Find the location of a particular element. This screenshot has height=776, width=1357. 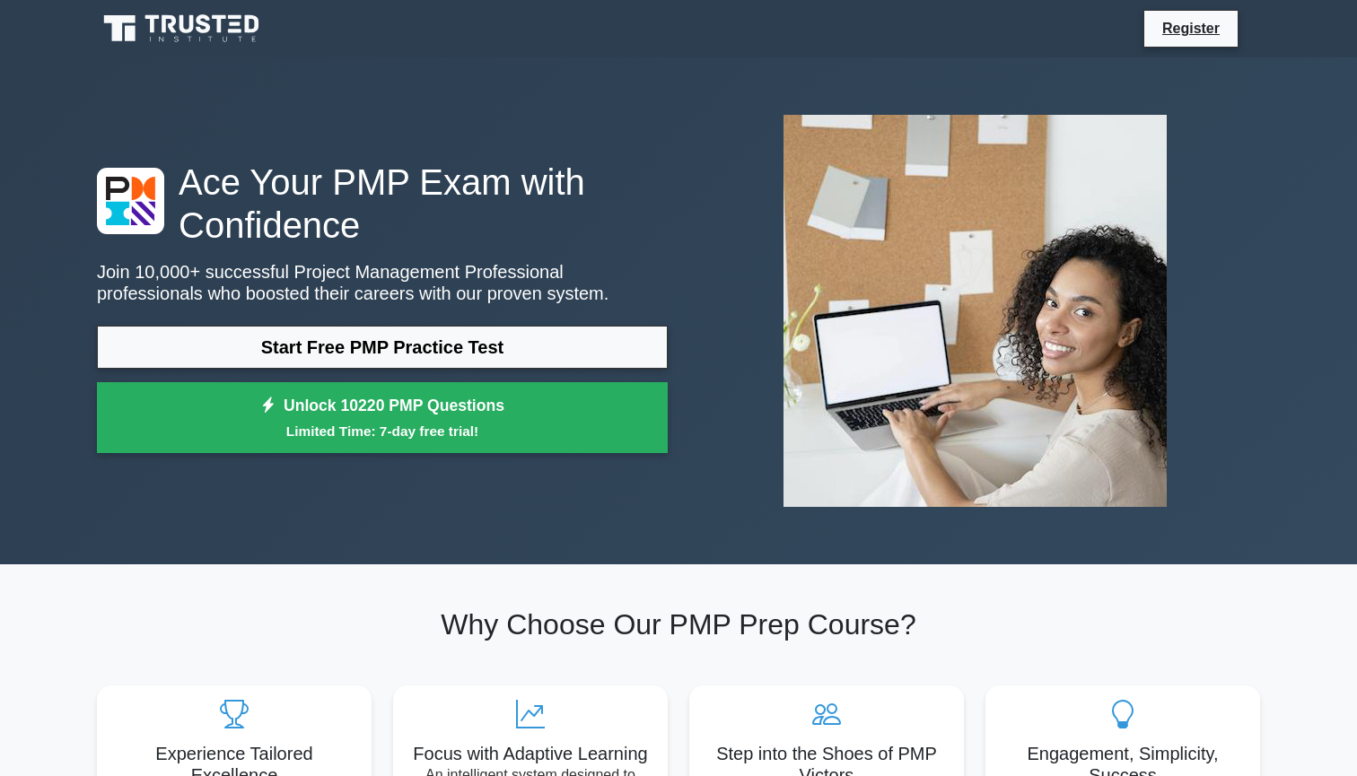

h2: Why Choose Our PMP Prep Course? is located at coordinates (679, 625).